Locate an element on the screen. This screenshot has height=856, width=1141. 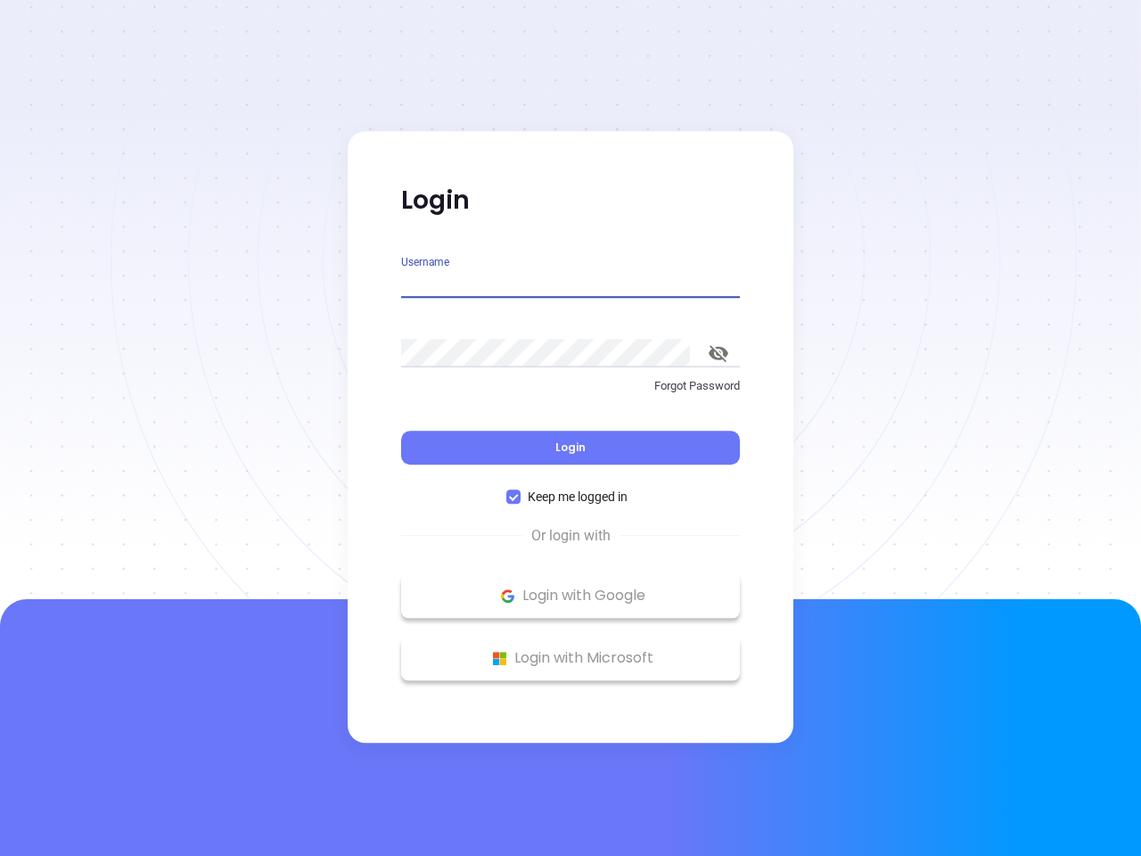
p: Forgot Password is located at coordinates (571, 386).